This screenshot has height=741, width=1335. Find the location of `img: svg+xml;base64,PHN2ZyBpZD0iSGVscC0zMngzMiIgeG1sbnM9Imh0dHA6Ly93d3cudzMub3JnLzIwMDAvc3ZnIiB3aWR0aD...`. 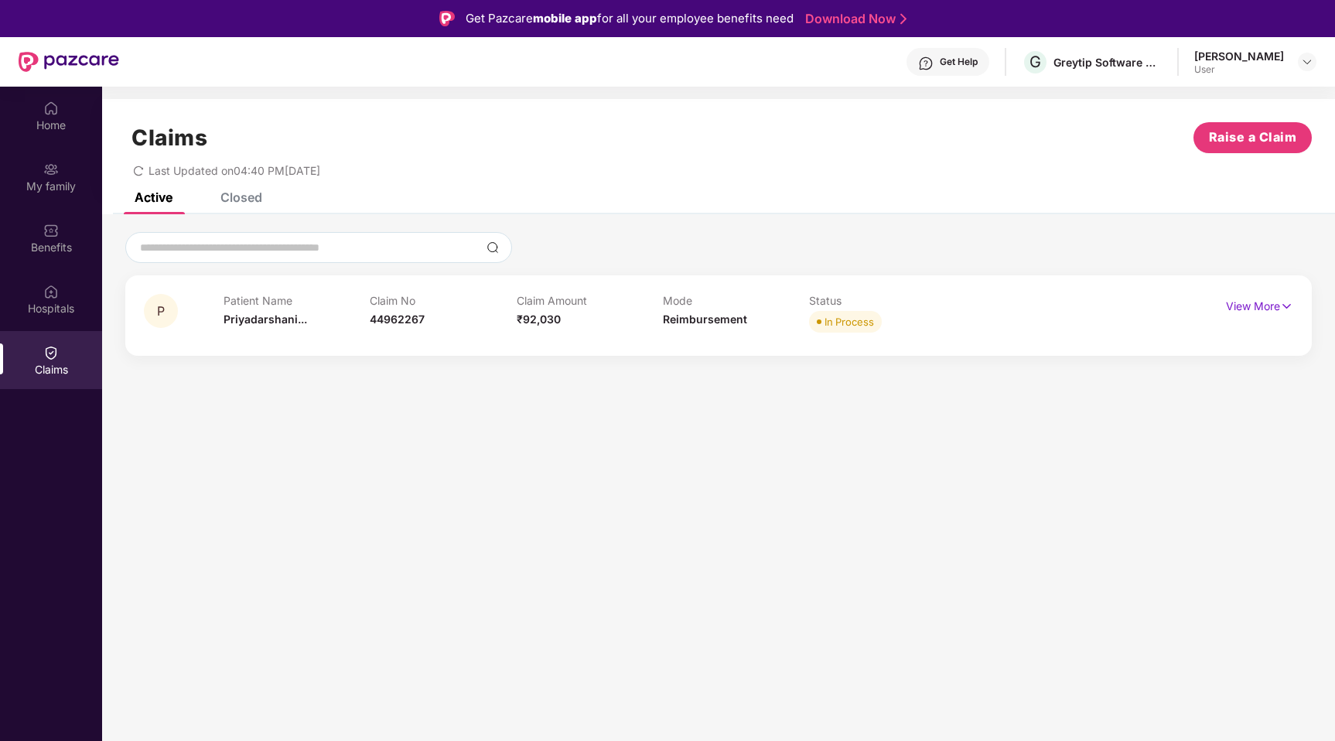

img: svg+xml;base64,PHN2ZyBpZD0iSGVscC0zMngzMiIgeG1sbnM9Imh0dHA6Ly93d3cudzMub3JnLzIwMDAvc3ZnIiB3aWR0aD... is located at coordinates (926, 63).